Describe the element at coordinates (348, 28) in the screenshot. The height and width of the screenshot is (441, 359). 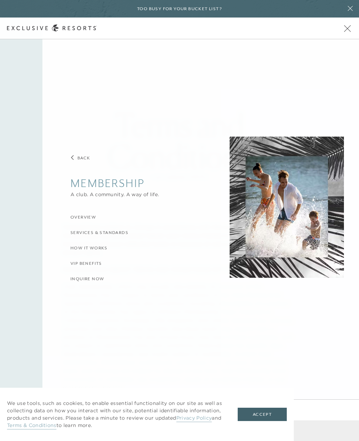
I see `button: Open navigation` at that location.